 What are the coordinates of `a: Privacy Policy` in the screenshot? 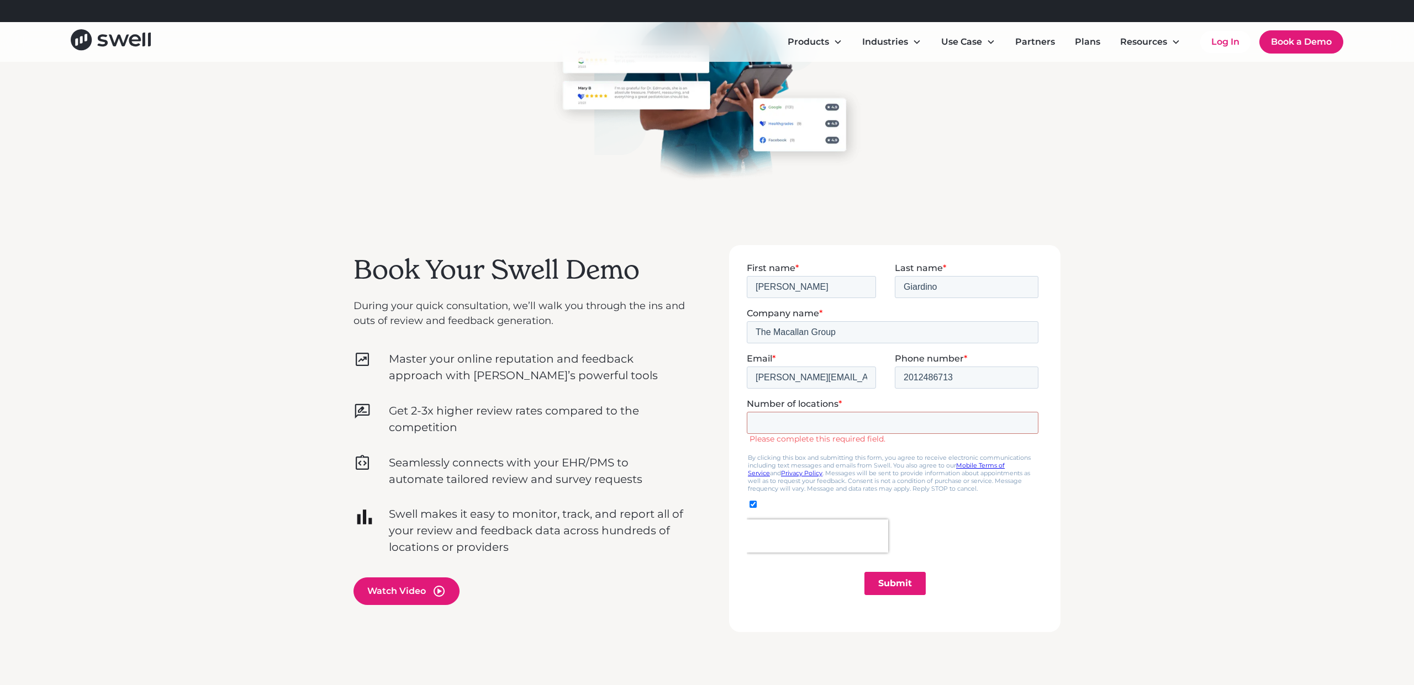 It's located at (55, 210).